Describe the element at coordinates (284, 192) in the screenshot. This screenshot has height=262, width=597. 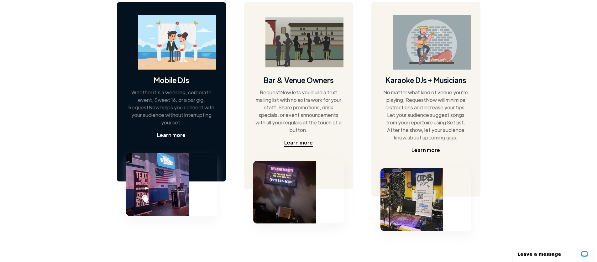
I see `img: bar tv` at that location.